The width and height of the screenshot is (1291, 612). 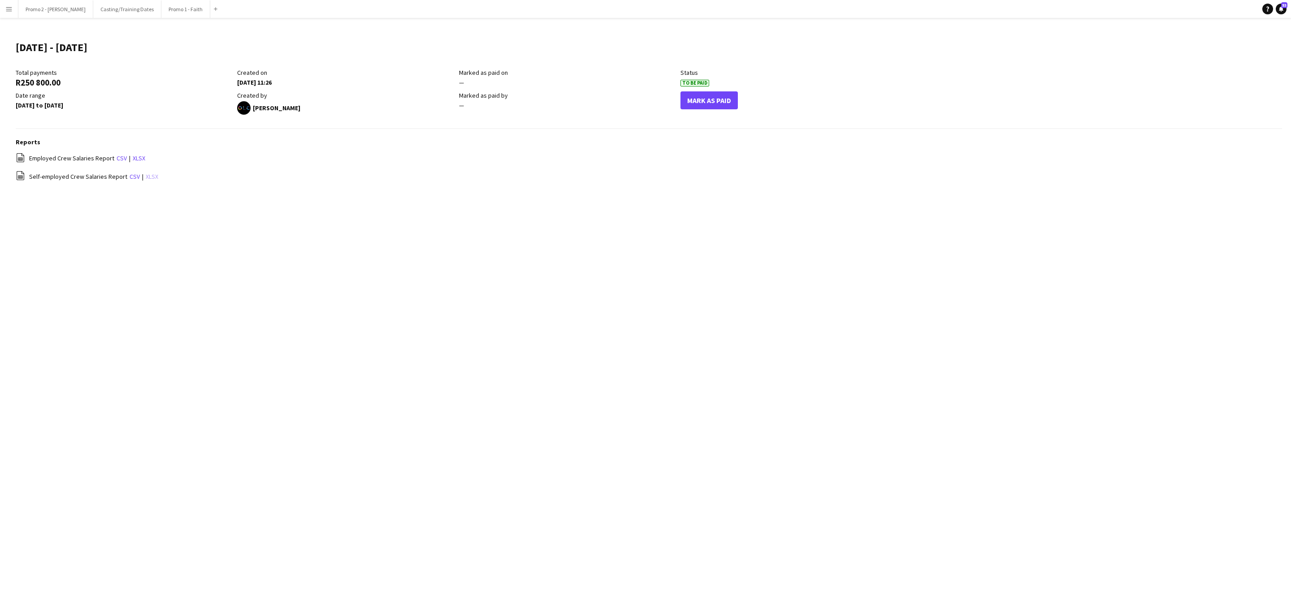 I want to click on span: 53, so click(x=1284, y=5).